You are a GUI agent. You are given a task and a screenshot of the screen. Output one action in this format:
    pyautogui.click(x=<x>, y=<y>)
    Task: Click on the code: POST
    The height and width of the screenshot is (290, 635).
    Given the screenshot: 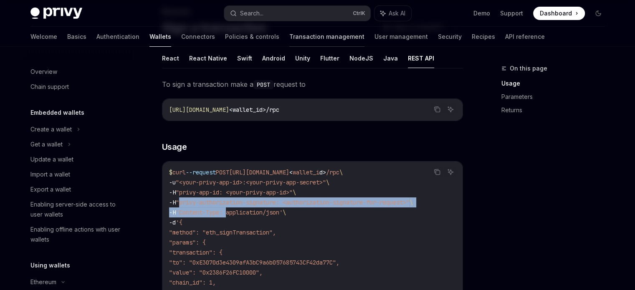 What is the action you would take?
    pyautogui.click(x=263, y=85)
    